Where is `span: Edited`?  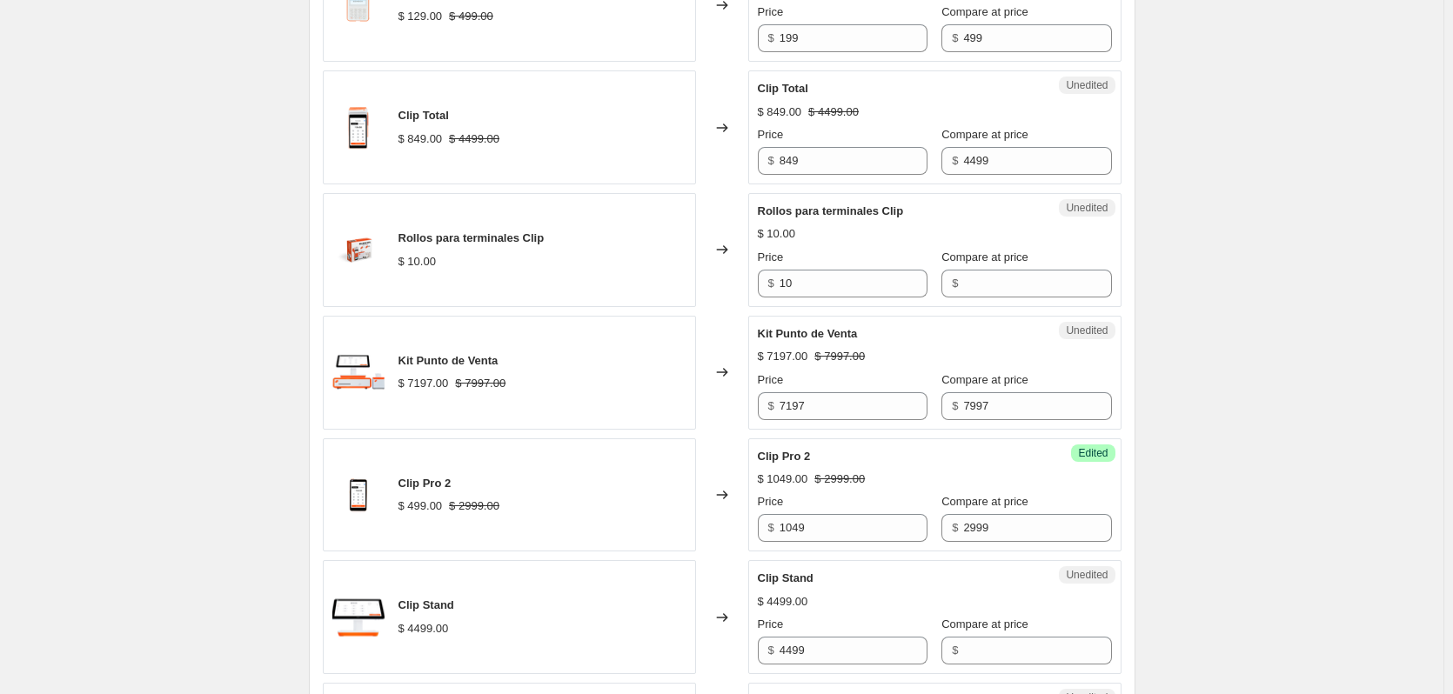 span: Edited is located at coordinates (1093, 453).